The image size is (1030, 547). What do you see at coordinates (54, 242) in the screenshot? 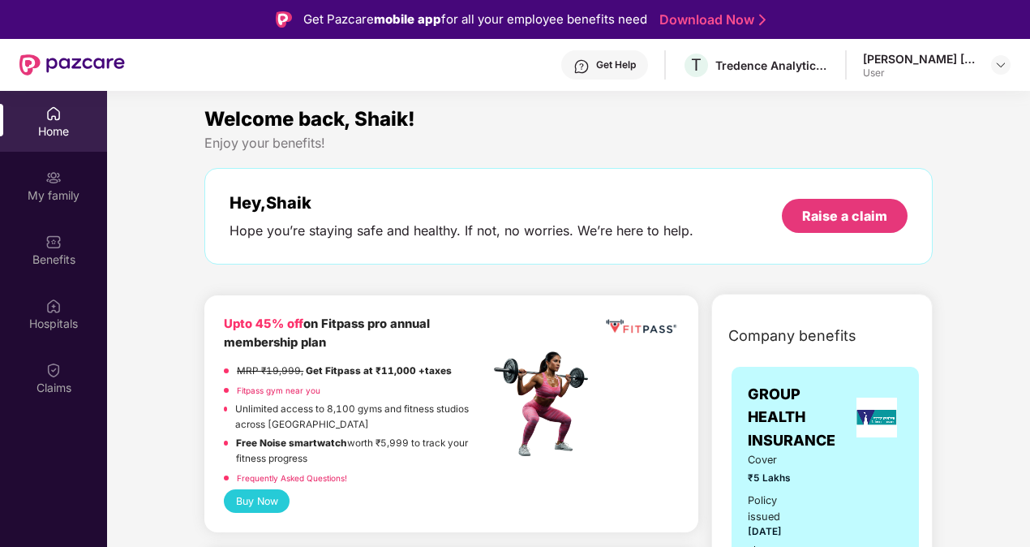
I see `img: svg+xml;base64,PHN2ZyBpZD0iQmVuZWZpdHMiIHhtbG5zPSJodHRwOi8vd3d3LnczLm9yZy8yMDAwL3N2ZyIgd2lkdGg9Ij...` at bounding box center [54, 242].